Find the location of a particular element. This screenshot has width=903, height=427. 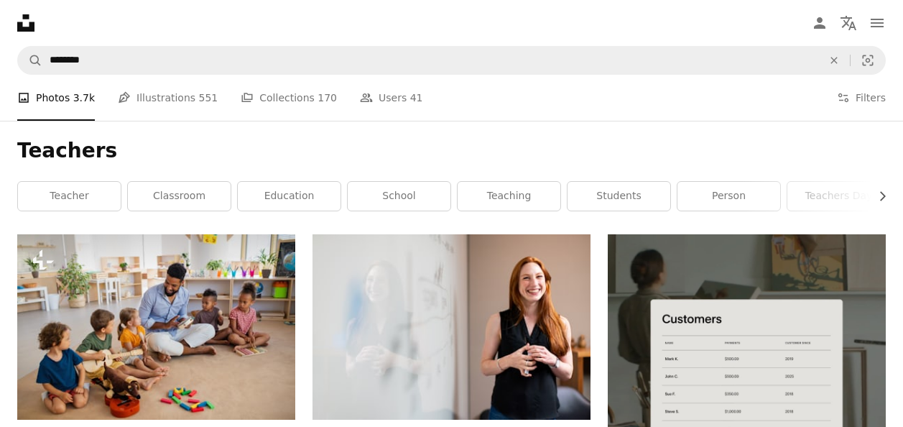

a: teaching is located at coordinates (509, 196).